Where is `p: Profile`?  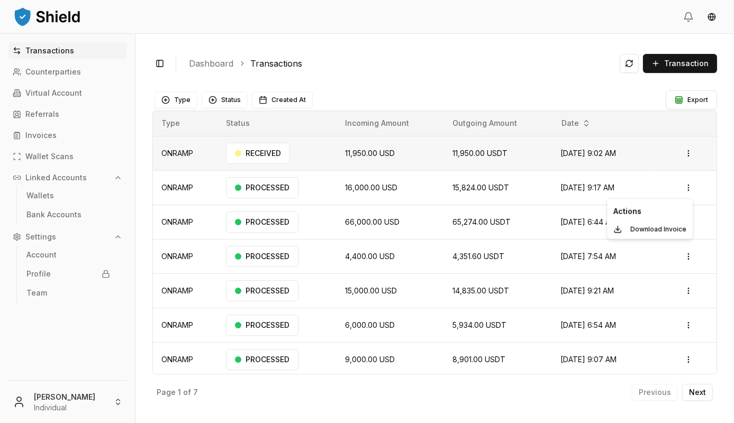 p: Profile is located at coordinates (39, 274).